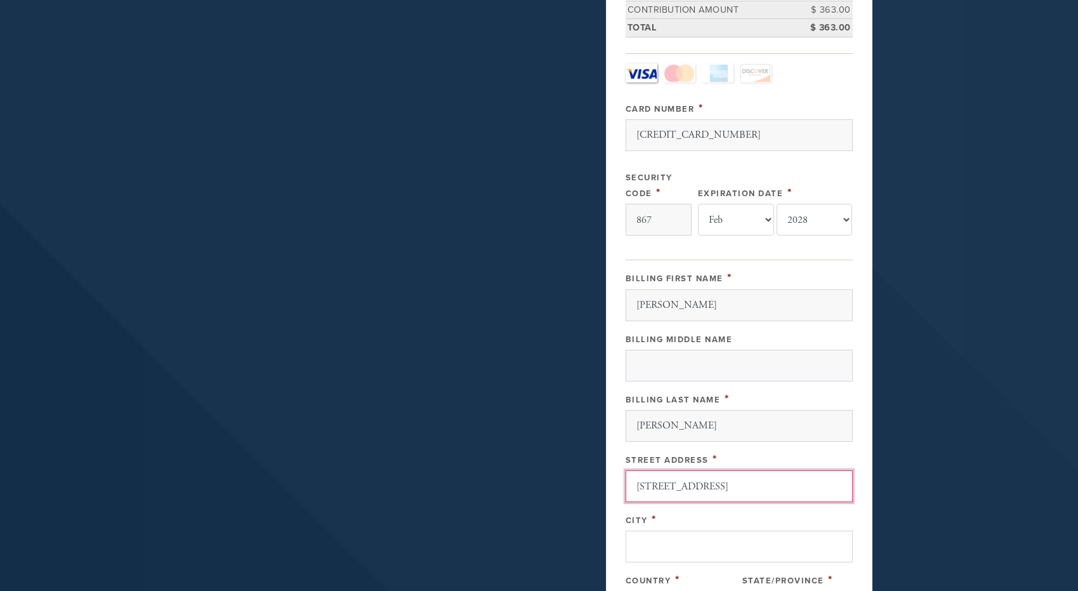 The height and width of the screenshot is (591, 1078). Describe the element at coordinates (710, 10) in the screenshot. I see `td: Contribution Amount` at that location.